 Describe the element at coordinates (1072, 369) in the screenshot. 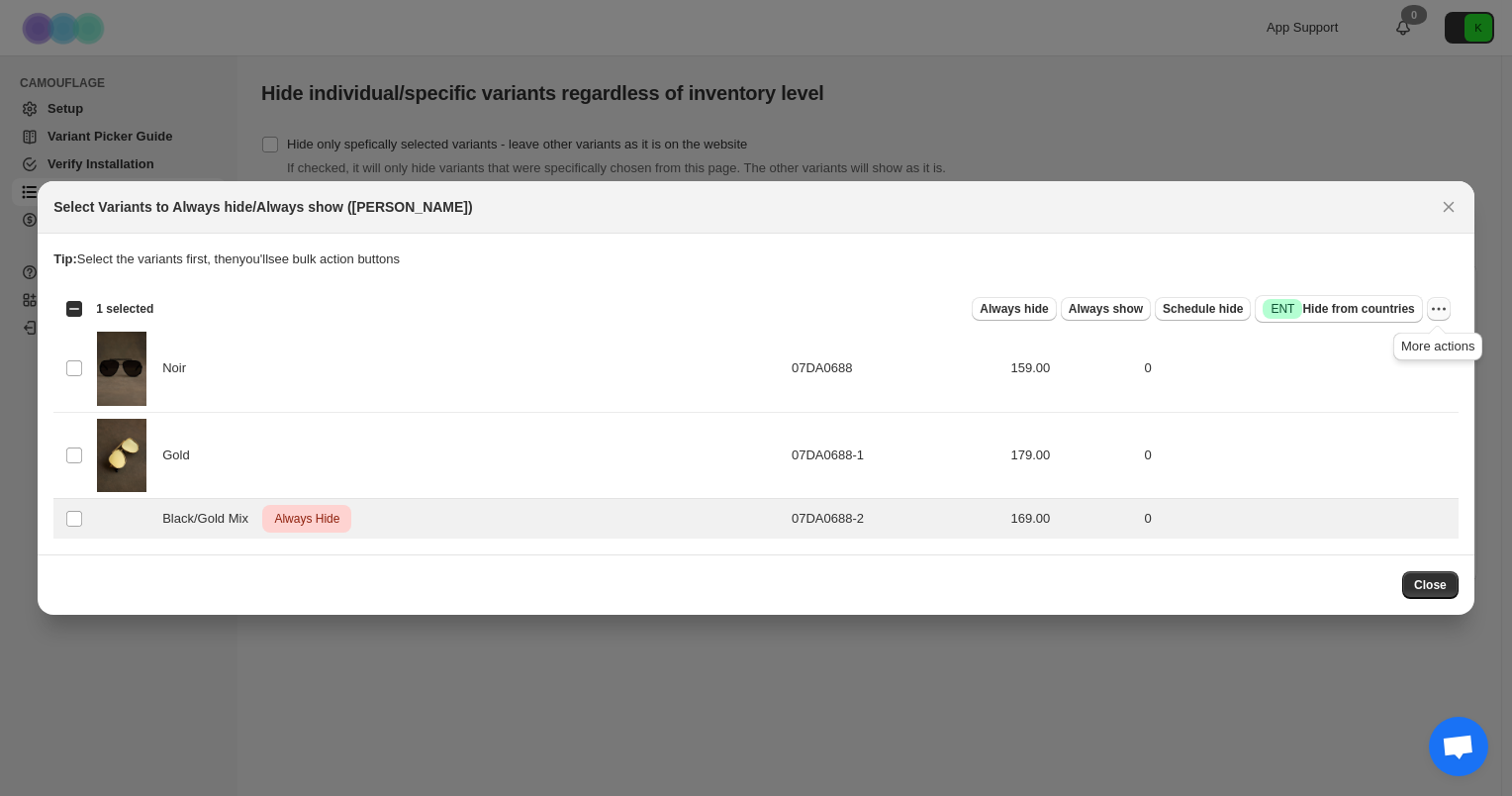

I see `td: 159.00` at that location.